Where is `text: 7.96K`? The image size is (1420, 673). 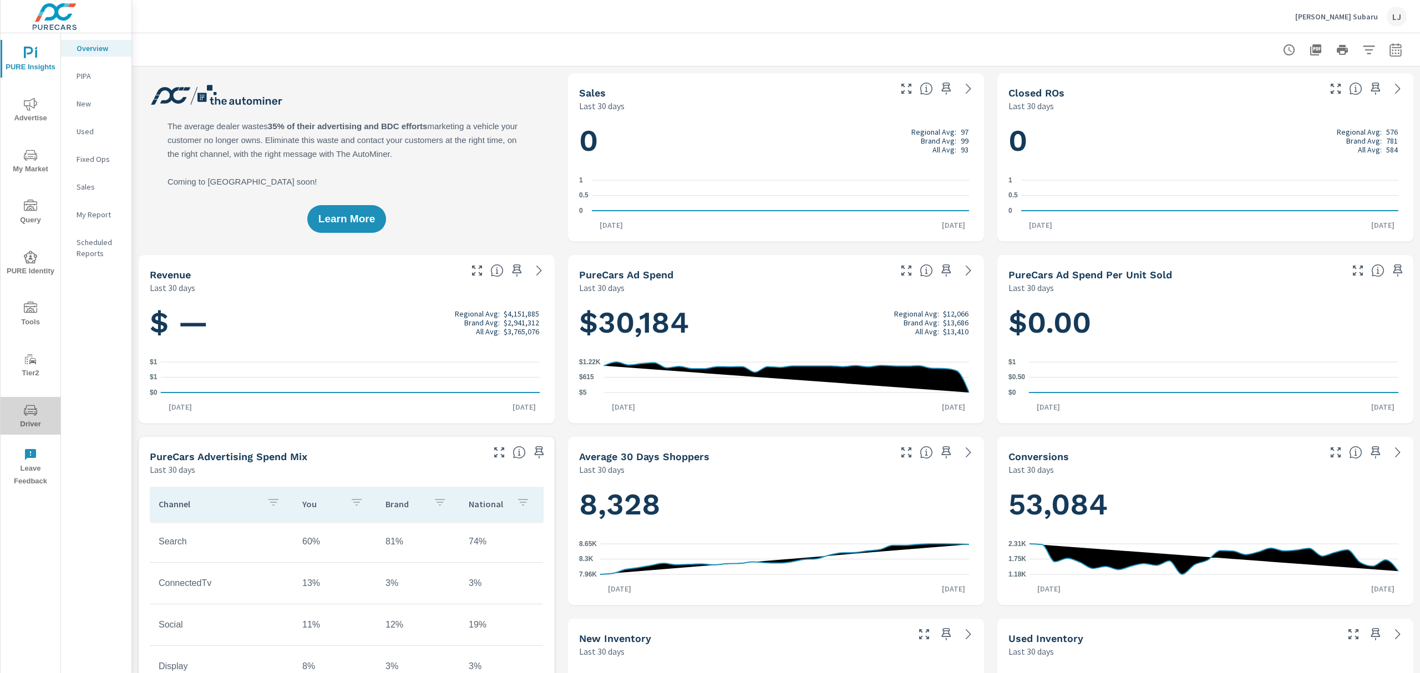
text: 7.96K is located at coordinates (588, 575).